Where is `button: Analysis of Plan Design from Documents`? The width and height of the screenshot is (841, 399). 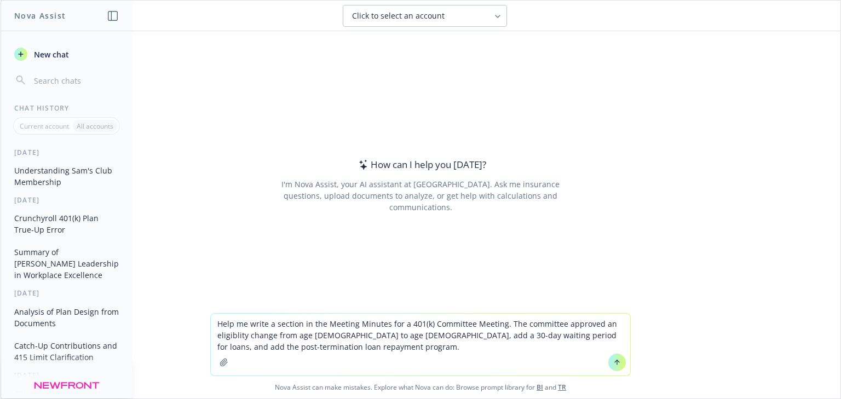 button: Analysis of Plan Design from Documents is located at coordinates (66, 318).